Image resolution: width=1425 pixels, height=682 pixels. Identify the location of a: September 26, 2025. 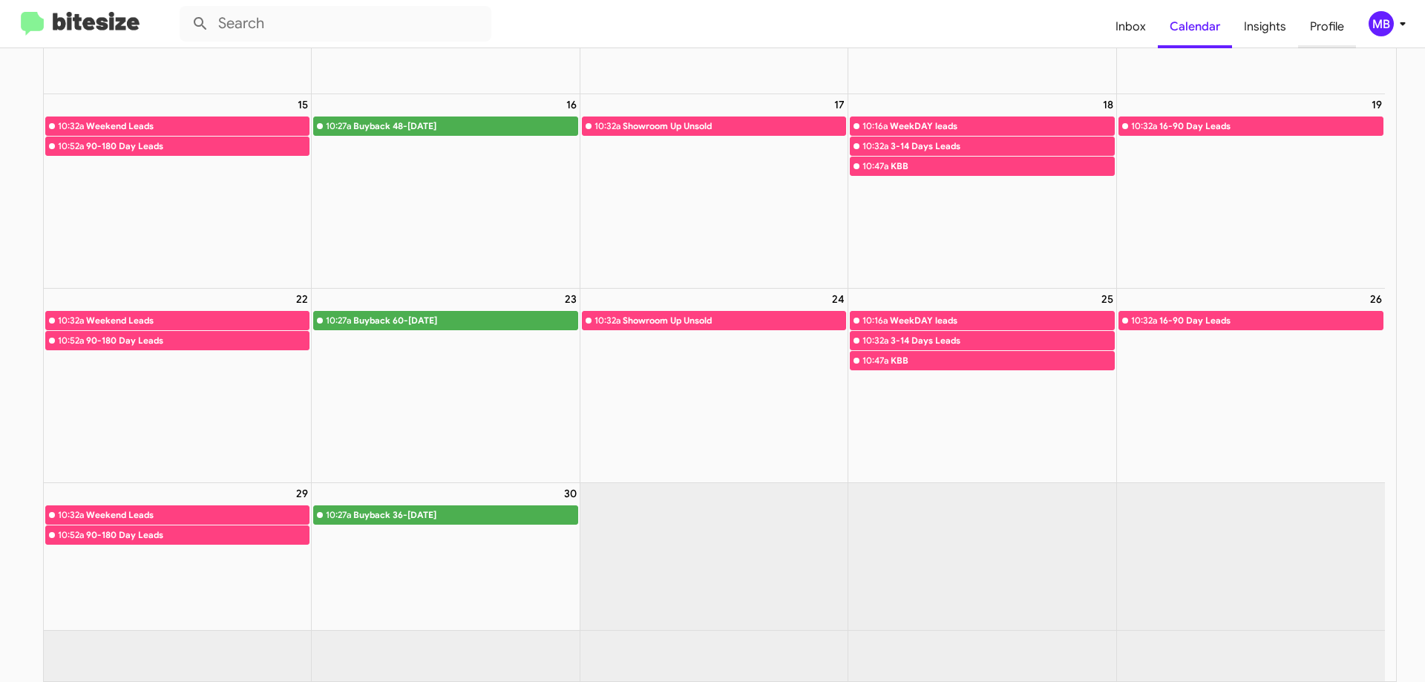
(1376, 299).